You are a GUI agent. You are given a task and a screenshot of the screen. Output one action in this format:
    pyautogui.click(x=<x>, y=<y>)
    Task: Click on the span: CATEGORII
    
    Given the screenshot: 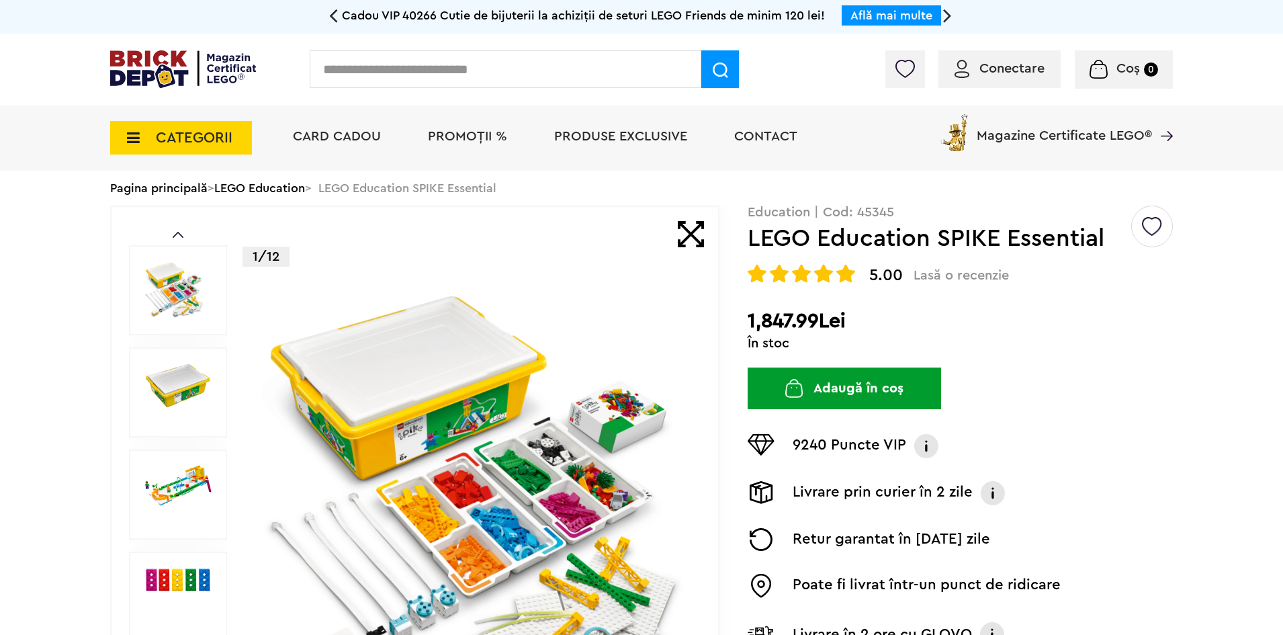 What is the action you would take?
    pyautogui.click(x=194, y=138)
    